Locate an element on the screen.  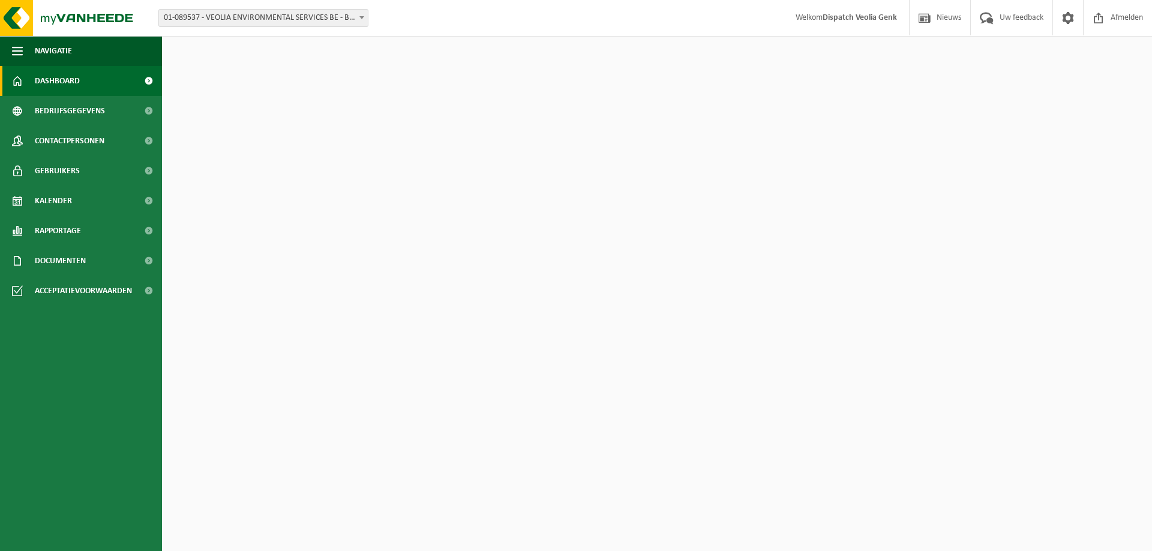
span: Bedrijfsgegevens is located at coordinates (70, 111).